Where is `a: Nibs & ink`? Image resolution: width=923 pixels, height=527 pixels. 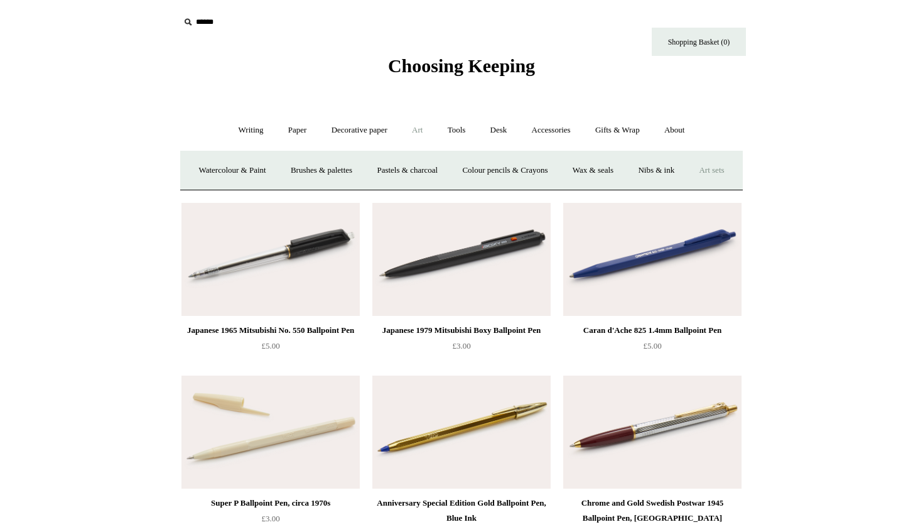
a: Nibs & ink is located at coordinates (656, 170).